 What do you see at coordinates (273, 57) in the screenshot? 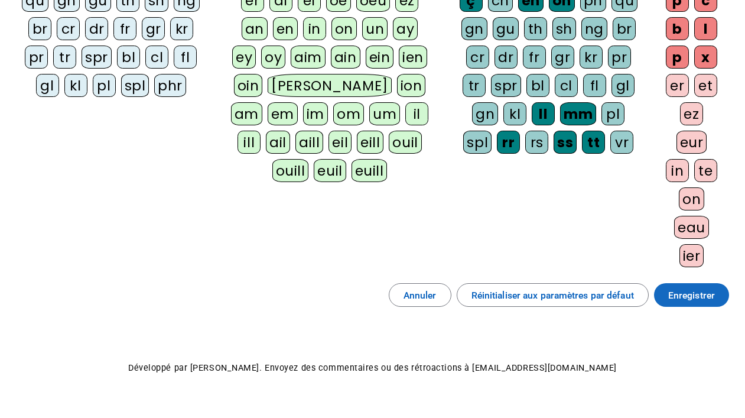
I see `div: oy` at bounding box center [273, 57].